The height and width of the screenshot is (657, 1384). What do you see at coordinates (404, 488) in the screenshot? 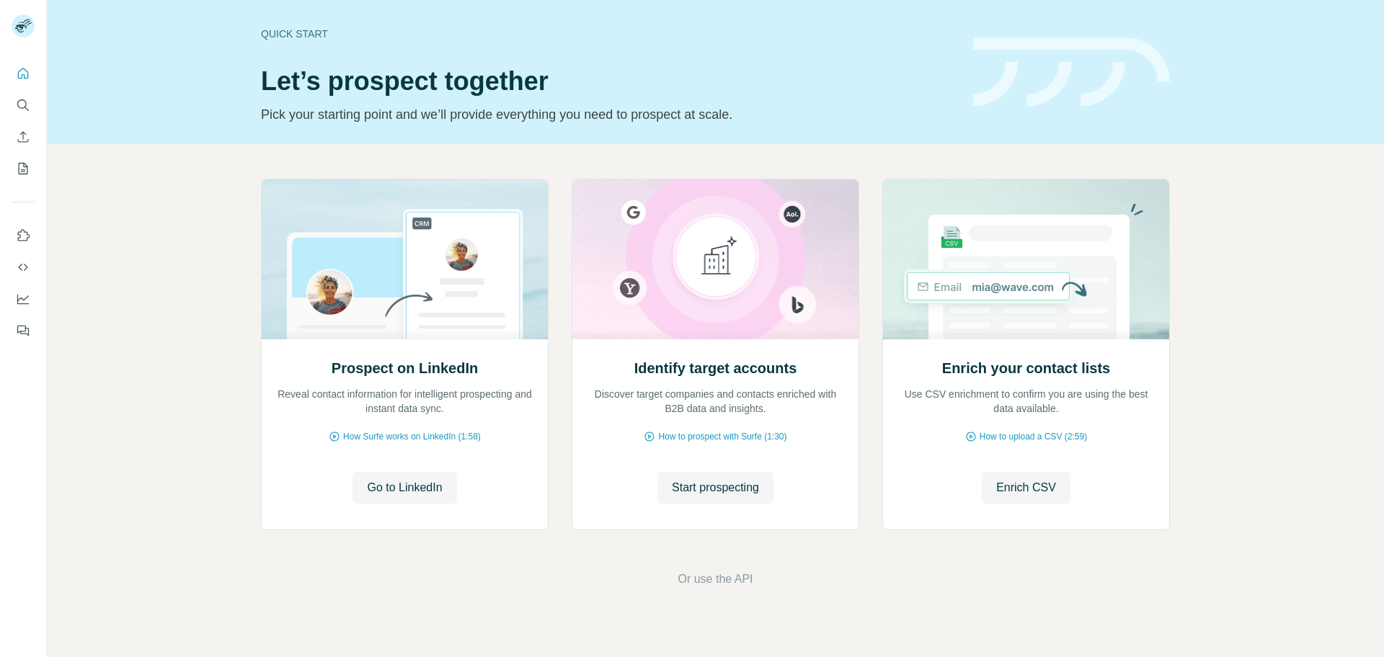
I see `span: Go to LinkedIn` at bounding box center [404, 488].